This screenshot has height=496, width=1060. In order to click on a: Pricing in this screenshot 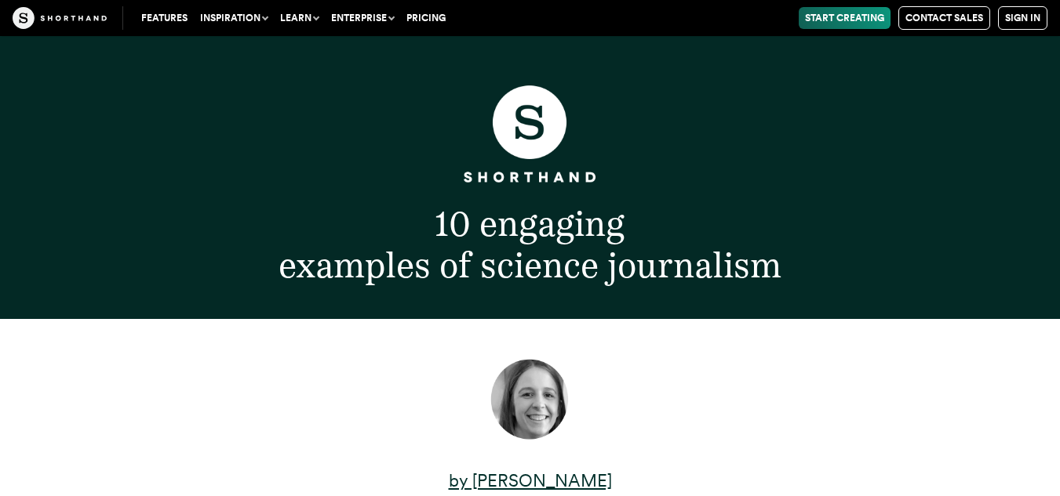, I will do `click(426, 18)`.